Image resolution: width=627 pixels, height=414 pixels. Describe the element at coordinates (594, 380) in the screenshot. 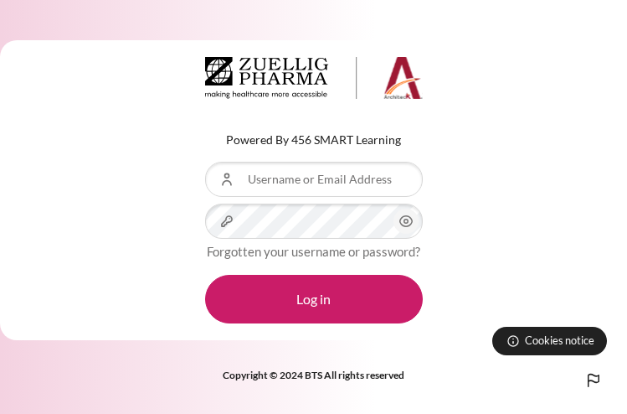

I see `button: Languages` at that location.